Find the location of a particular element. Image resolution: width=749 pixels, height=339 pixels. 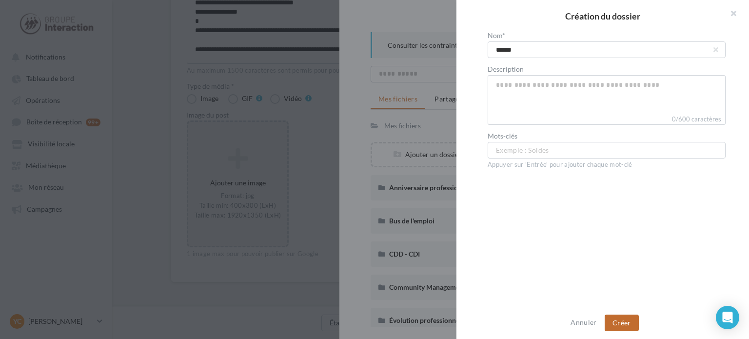

span: Exemple : Soldes is located at coordinates (522, 150).